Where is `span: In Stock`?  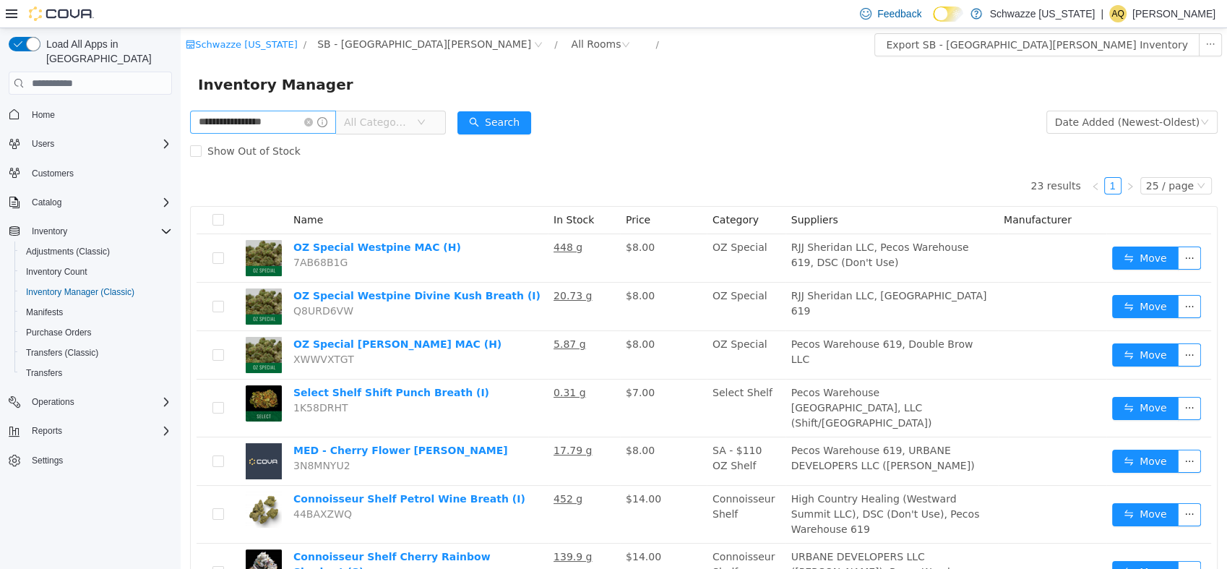
span: In Stock is located at coordinates (393, 191).